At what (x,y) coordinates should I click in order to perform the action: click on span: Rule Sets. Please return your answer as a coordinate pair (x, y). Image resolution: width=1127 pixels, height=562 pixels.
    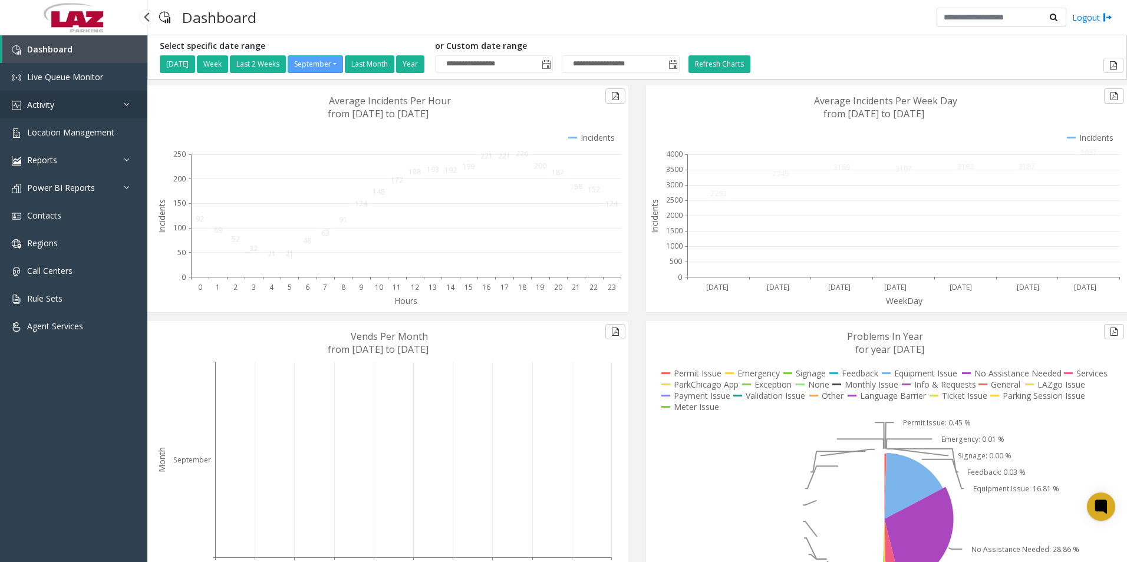
    Looking at the image, I should click on (45, 298).